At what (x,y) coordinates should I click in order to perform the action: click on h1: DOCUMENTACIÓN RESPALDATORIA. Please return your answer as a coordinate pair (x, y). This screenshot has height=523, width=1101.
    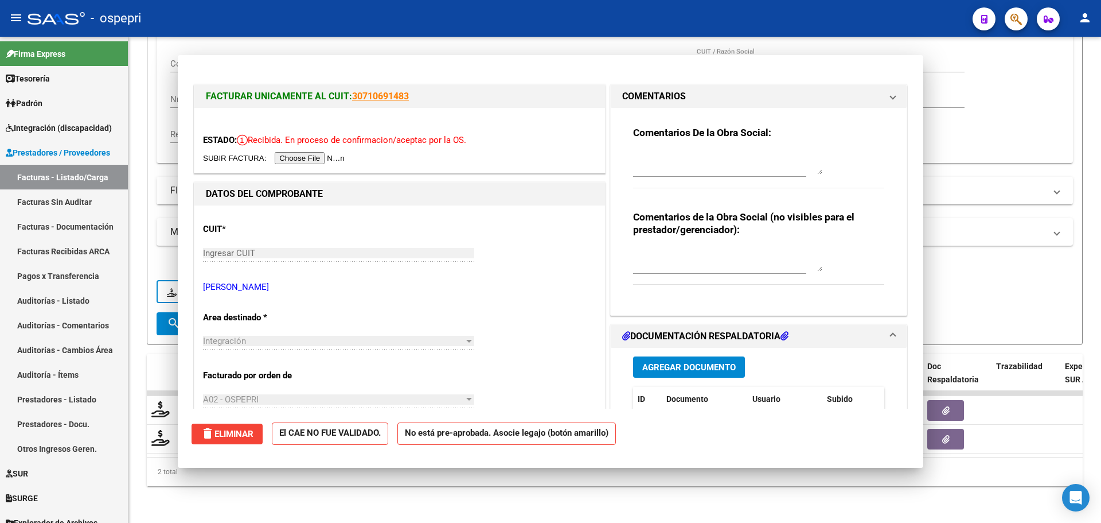
    Looking at the image, I should click on (706, 336).